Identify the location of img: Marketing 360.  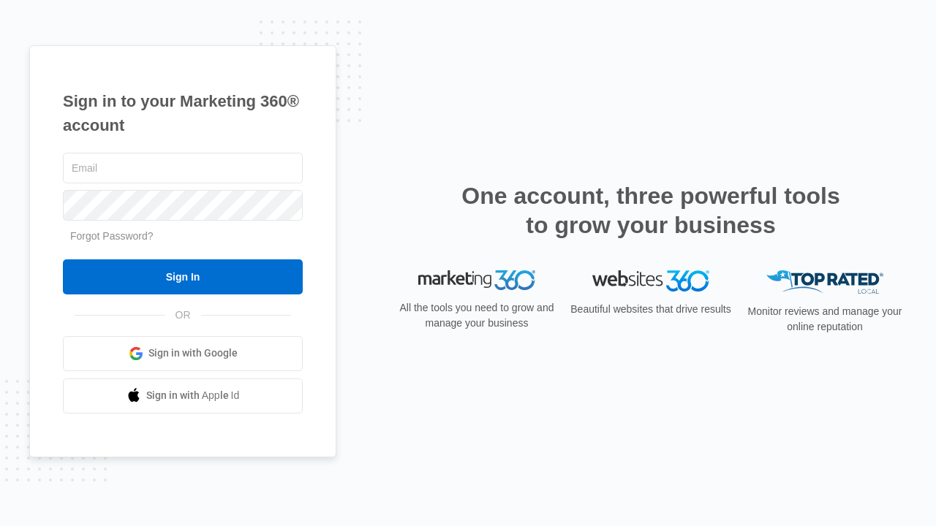
(477, 281).